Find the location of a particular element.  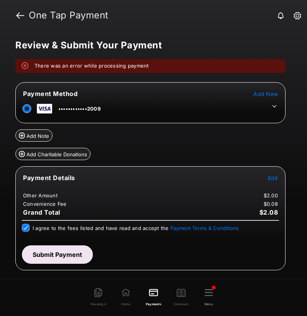

button: Menu is located at coordinates (209, 297).